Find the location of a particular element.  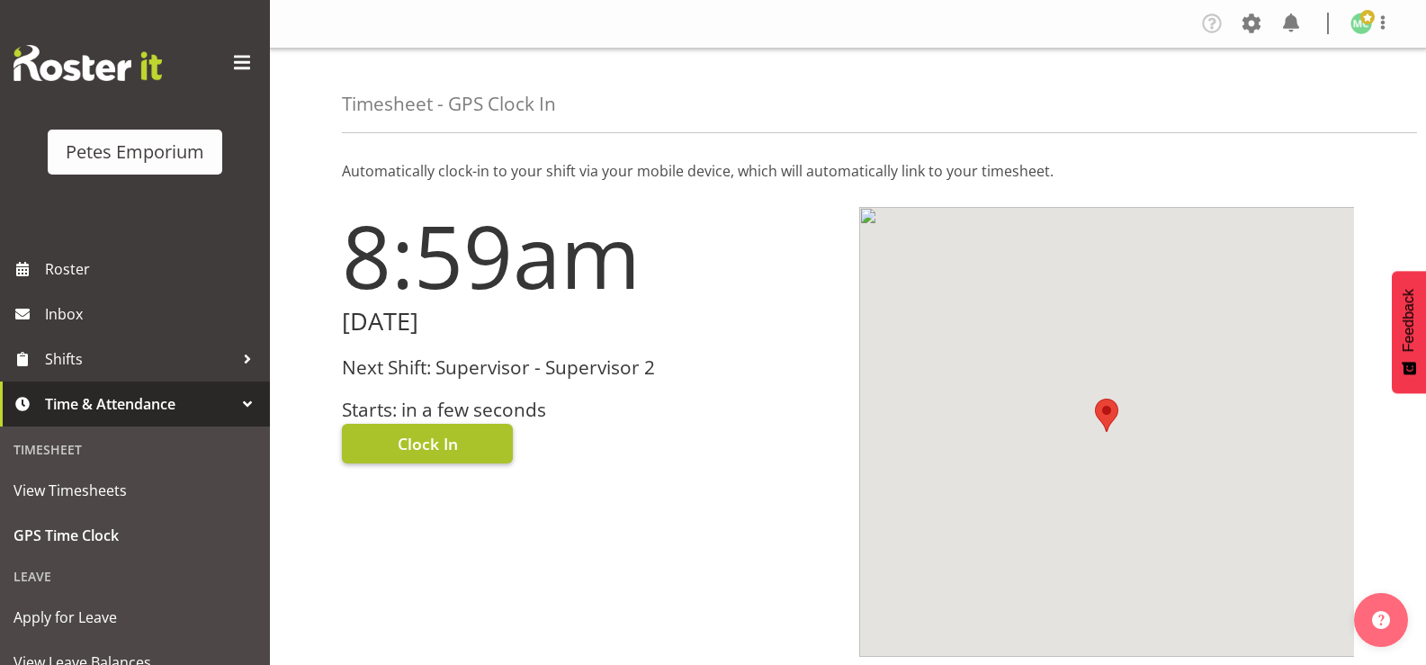

span: GPS Time Clock is located at coordinates (135, 535).